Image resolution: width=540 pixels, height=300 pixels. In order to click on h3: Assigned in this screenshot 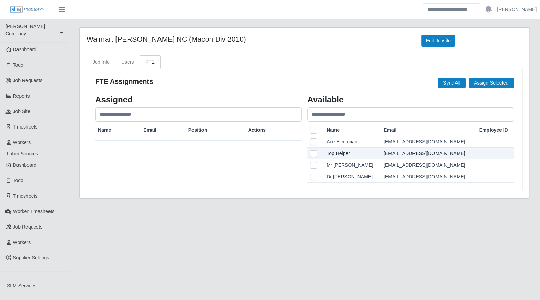, I will do `click(198, 99)`.